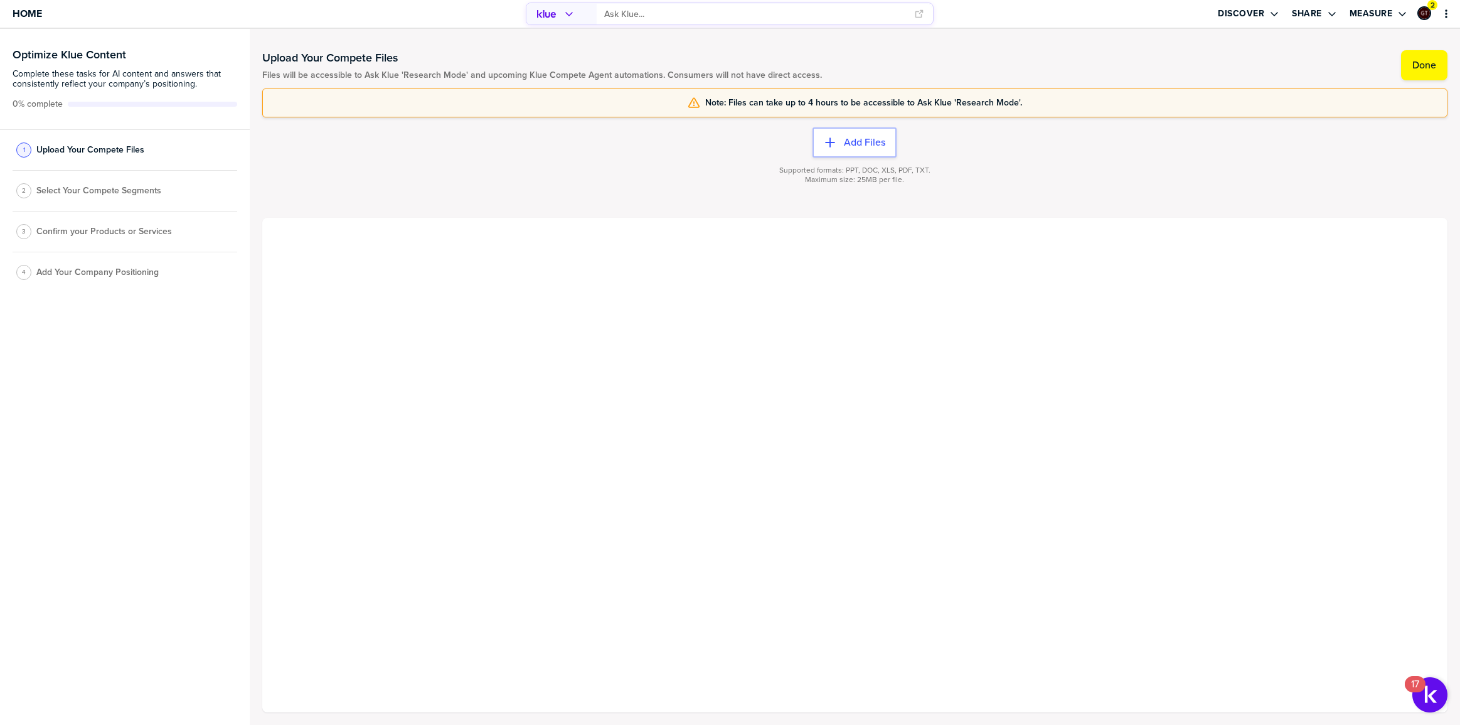  What do you see at coordinates (542, 58) in the screenshot?
I see `h1: Upload Your Compete Files` at bounding box center [542, 58].